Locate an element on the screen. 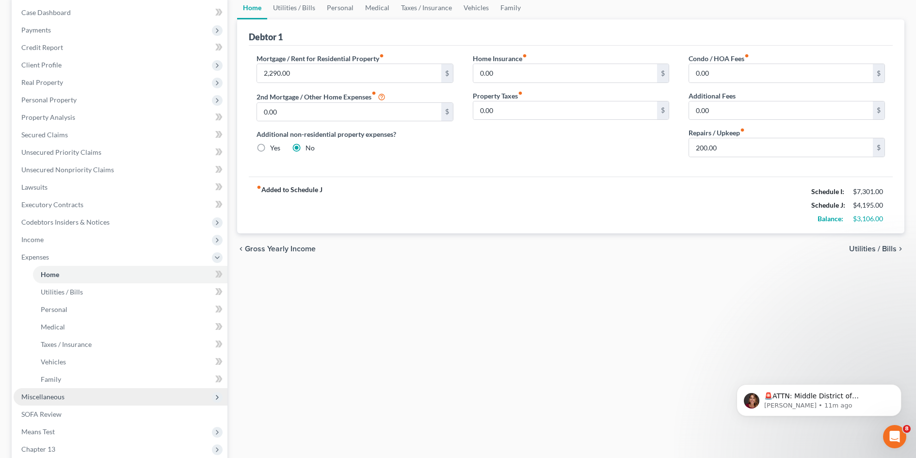 Image resolution: width=916 pixels, height=458 pixels. span: Case Dashboard is located at coordinates (46, 12).